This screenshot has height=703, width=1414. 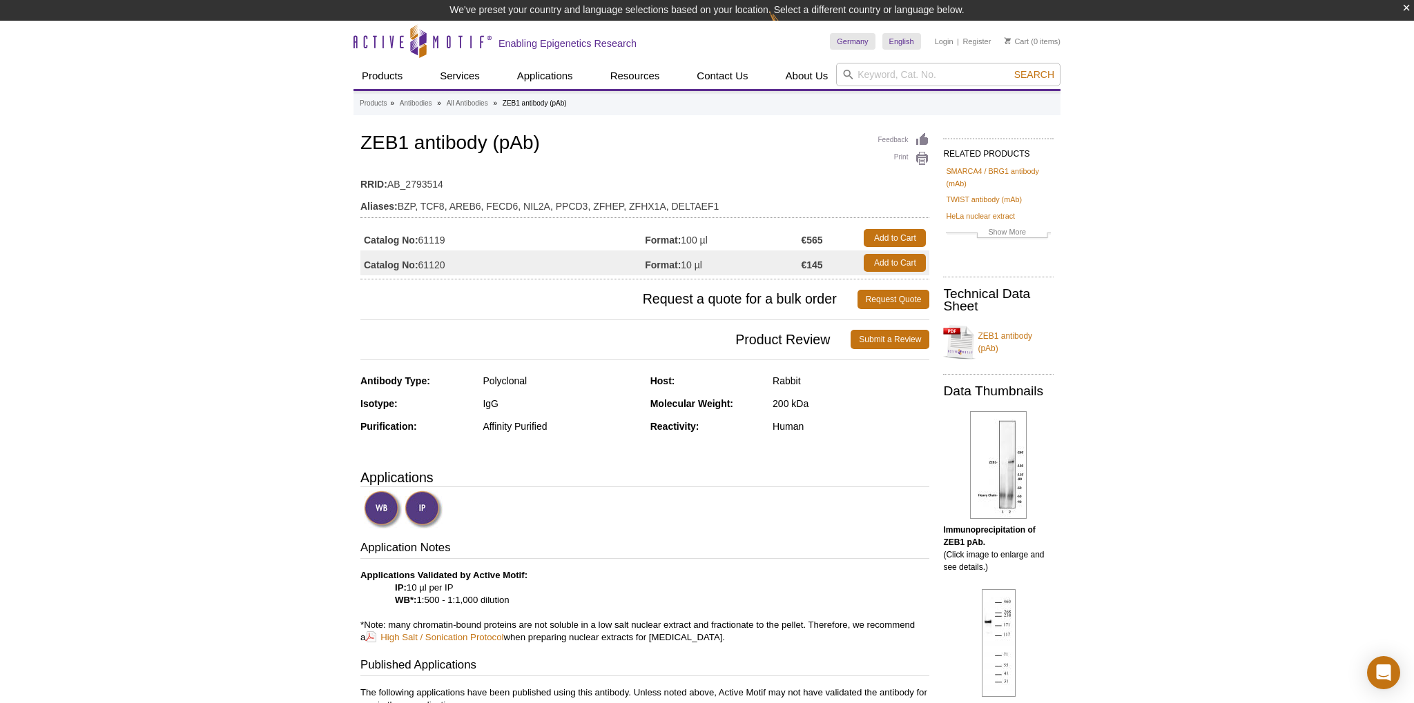 What do you see at coordinates (674, 427) in the screenshot?
I see `strong: Reactivity:` at bounding box center [674, 427].